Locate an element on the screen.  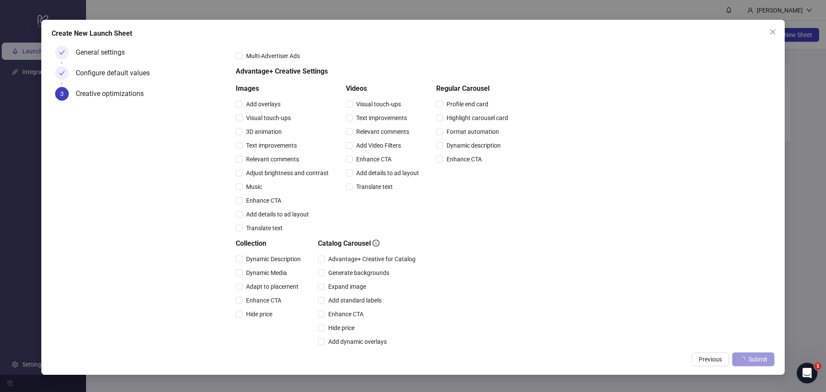
div: General settings is located at coordinates (104, 52).